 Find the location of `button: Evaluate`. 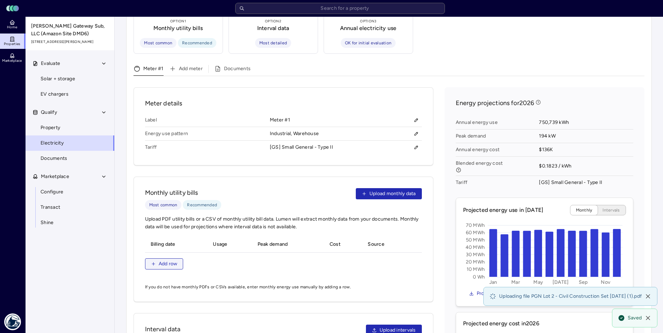

button: Evaluate is located at coordinates (70, 64).